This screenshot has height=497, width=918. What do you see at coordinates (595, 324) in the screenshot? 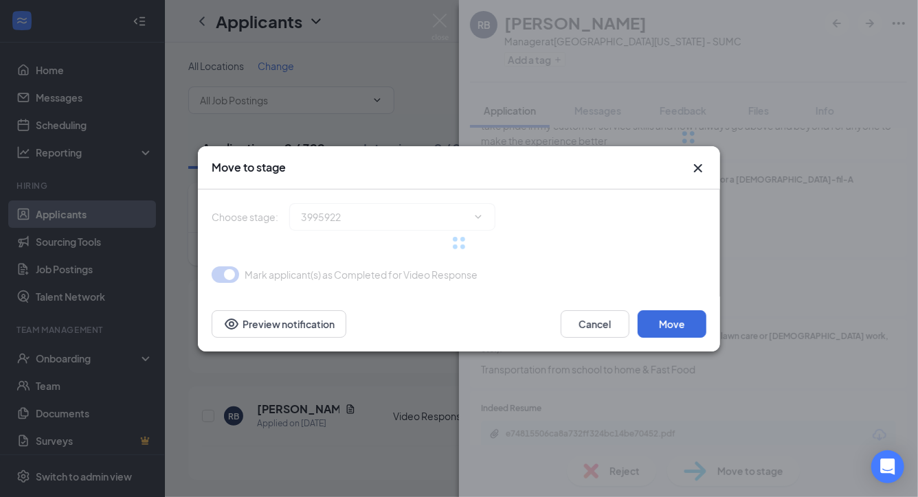
I see `button: Cancel` at bounding box center [595, 324].